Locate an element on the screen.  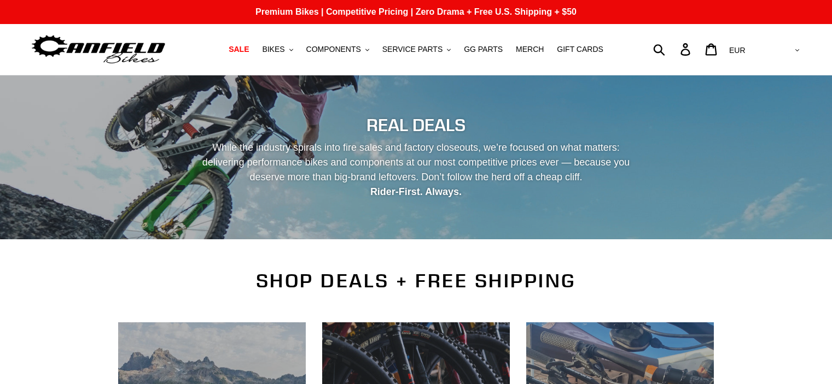
input: Search is located at coordinates (673, 49).